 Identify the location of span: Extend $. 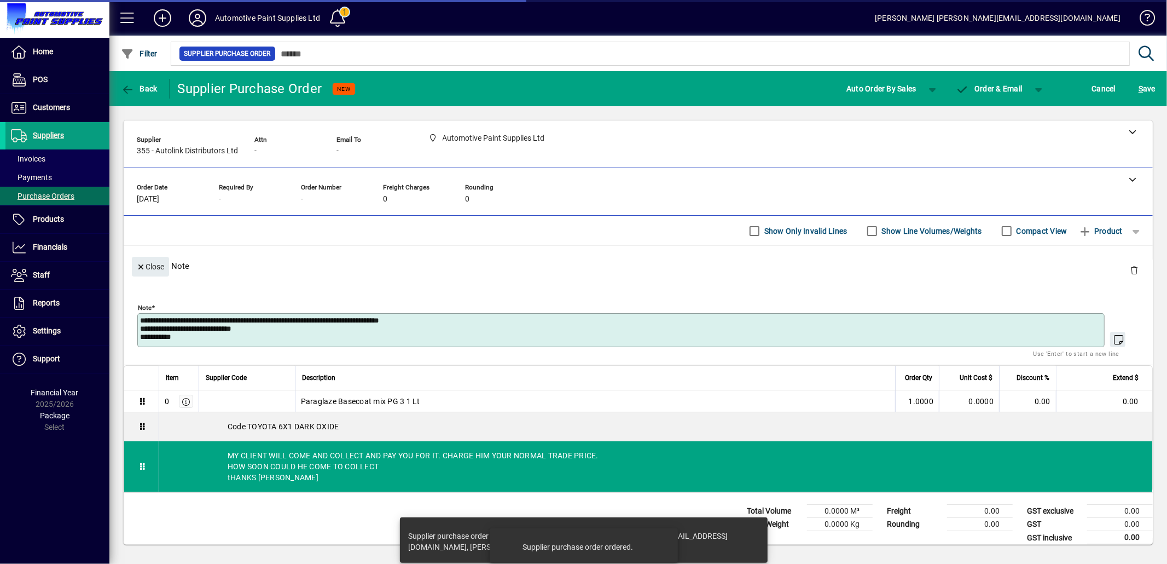
(1125, 378).